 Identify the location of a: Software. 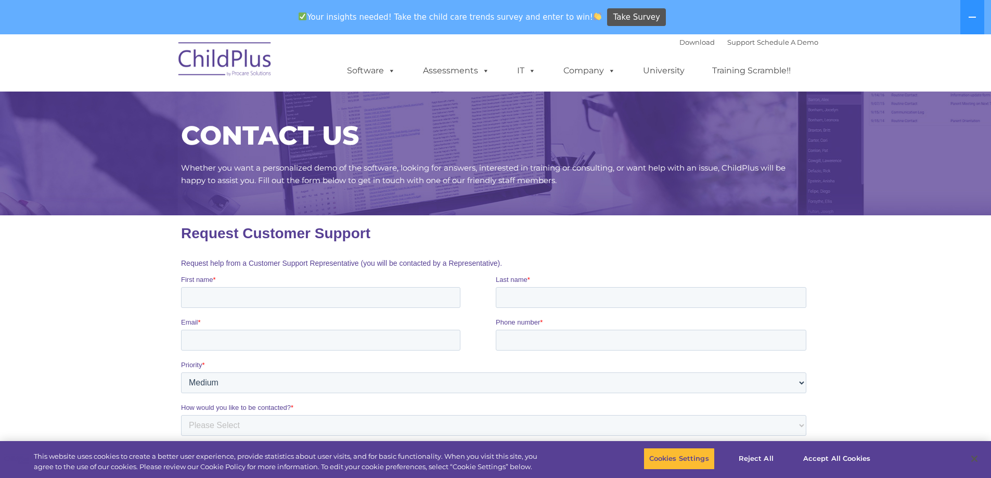
(371, 71).